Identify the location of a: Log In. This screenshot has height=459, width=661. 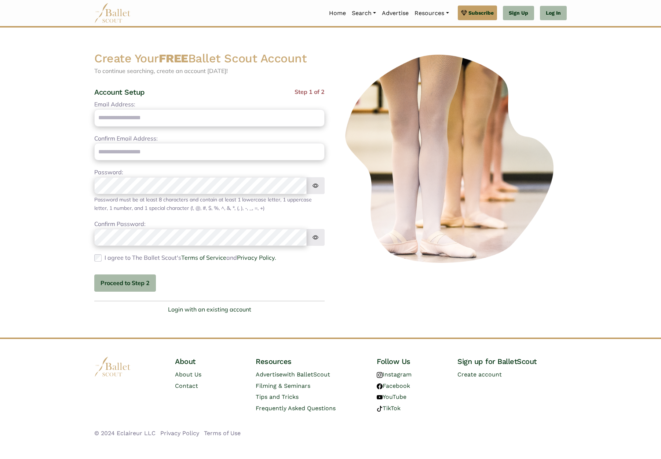
(553, 13).